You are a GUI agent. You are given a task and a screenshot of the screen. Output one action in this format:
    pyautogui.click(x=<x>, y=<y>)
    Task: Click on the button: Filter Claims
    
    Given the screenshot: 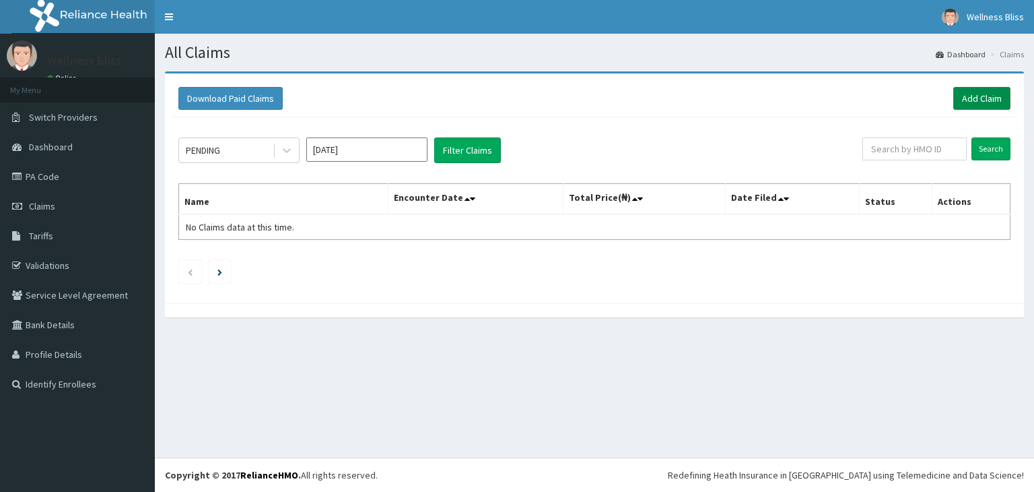 What is the action you would take?
    pyautogui.click(x=467, y=150)
    